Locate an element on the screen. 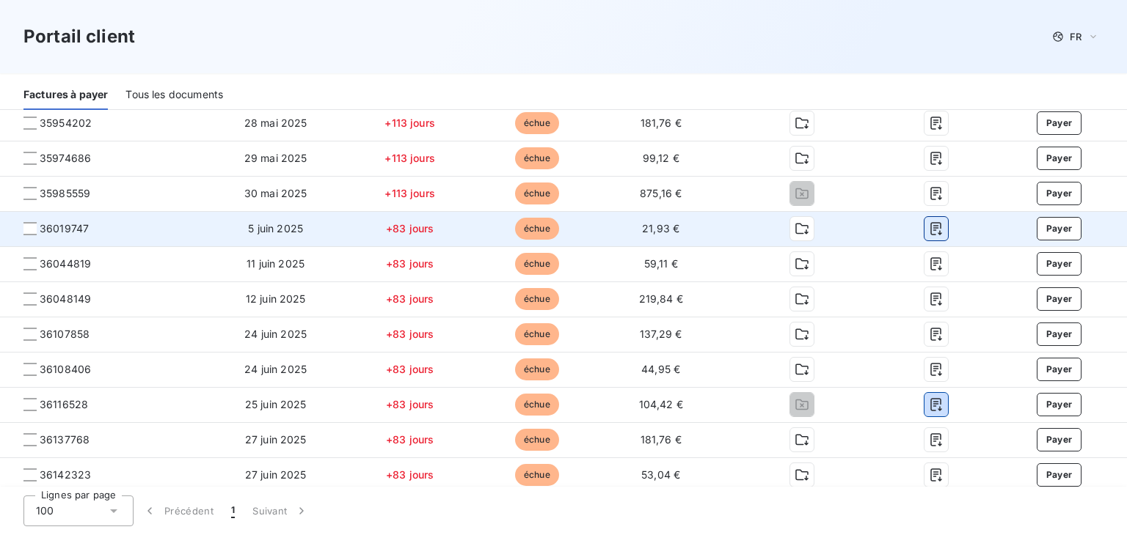 Image resolution: width=1127 pixels, height=535 pixels. span: 36107858 is located at coordinates (65, 334).